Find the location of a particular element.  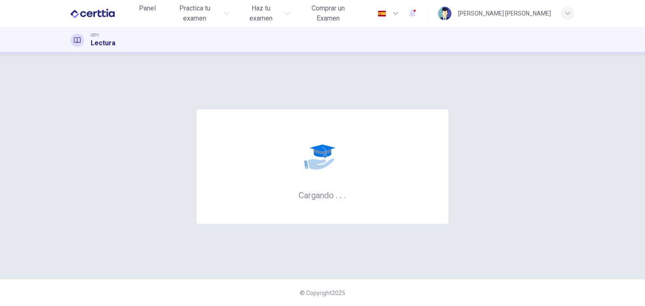

h6: Cargando is located at coordinates (322, 195).